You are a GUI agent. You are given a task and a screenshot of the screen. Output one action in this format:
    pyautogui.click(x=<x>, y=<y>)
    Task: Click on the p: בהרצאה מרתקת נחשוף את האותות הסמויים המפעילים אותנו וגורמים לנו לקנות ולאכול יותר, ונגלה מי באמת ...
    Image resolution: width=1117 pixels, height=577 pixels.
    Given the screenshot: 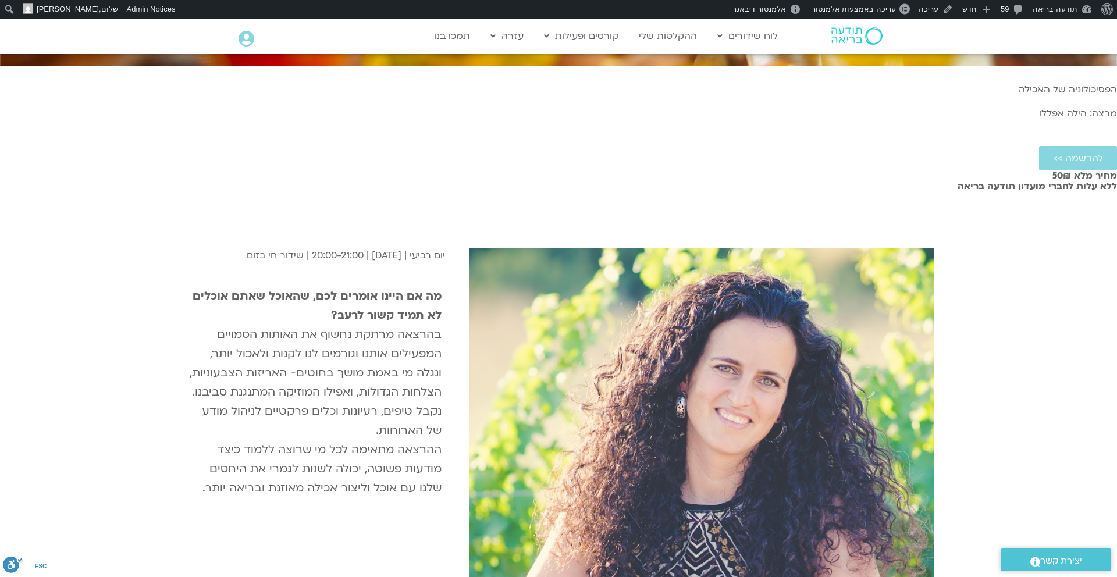 What is the action you would take?
    pyautogui.click(x=314, y=392)
    